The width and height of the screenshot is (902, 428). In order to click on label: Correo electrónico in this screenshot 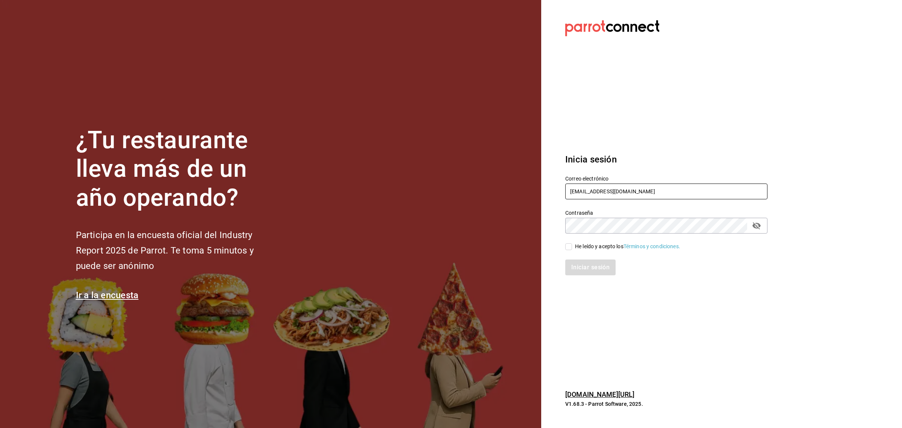, I will do `click(666, 178)`.